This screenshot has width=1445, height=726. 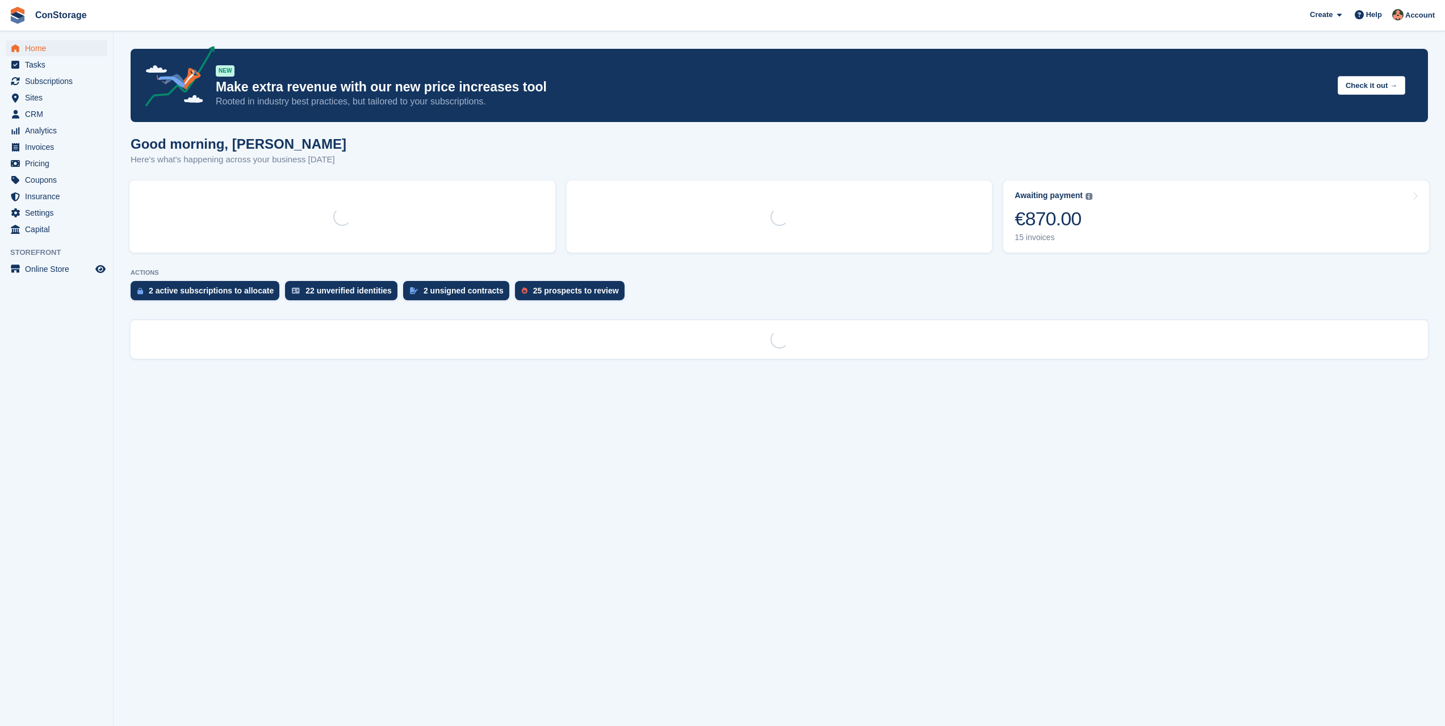 I want to click on a: 2 unsigned contracts, so click(x=459, y=293).